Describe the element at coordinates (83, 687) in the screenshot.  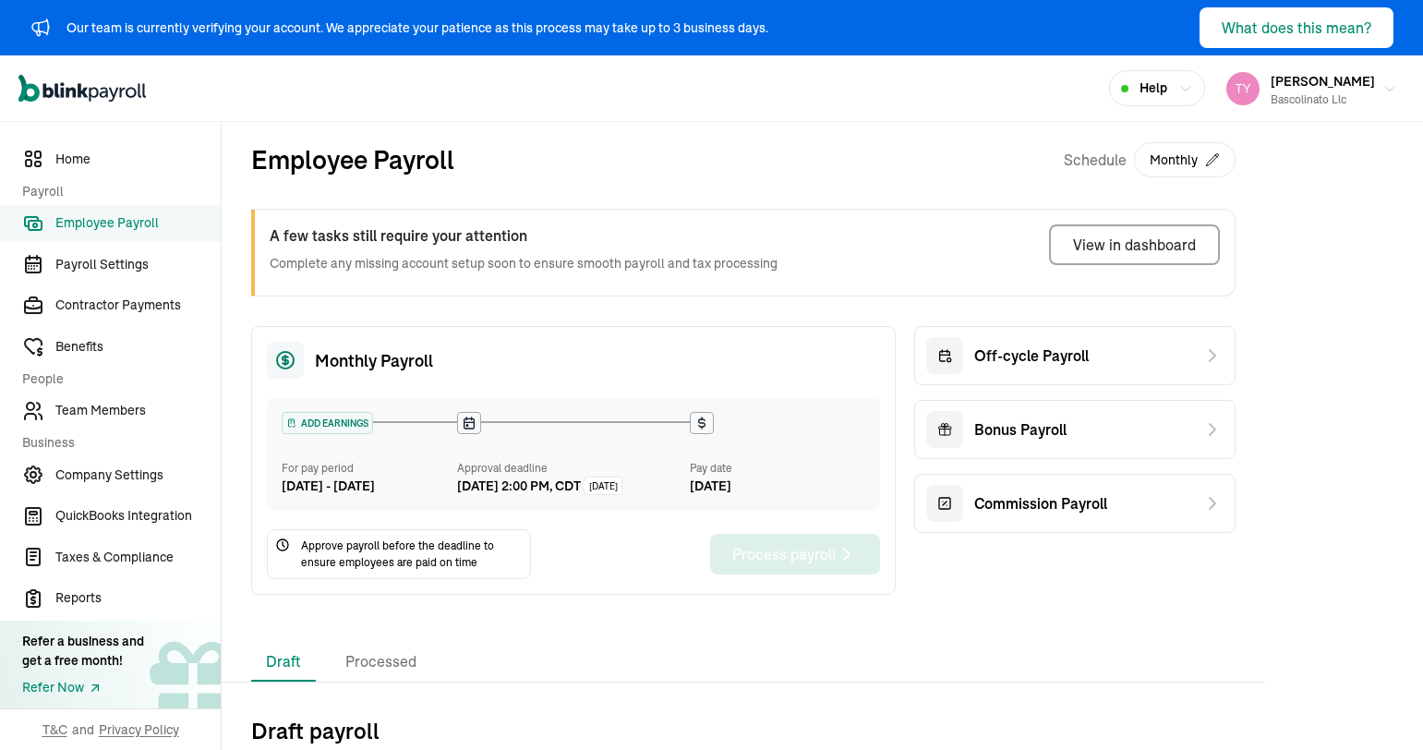
I see `div: Refer Now` at that location.